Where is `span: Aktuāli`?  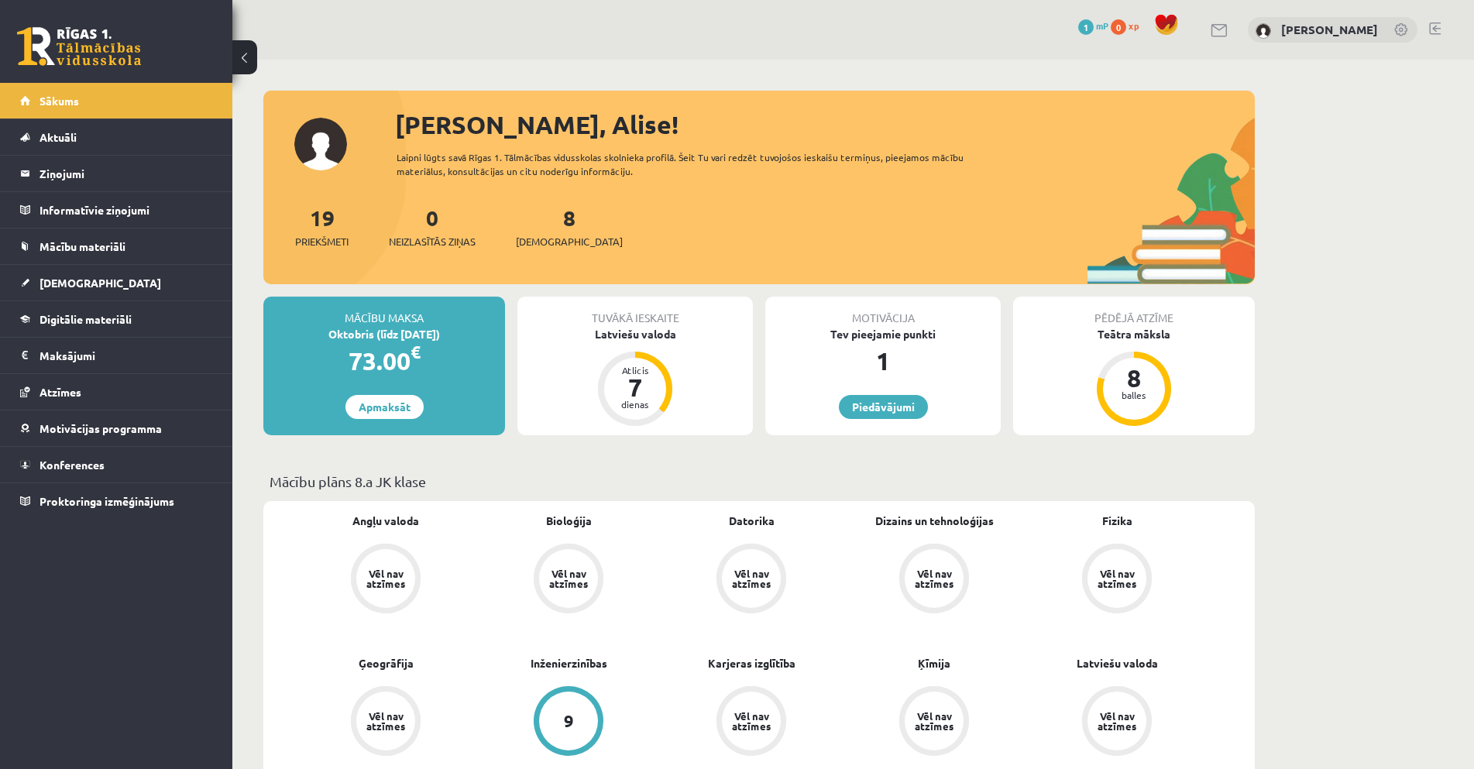
span: Aktuāli is located at coordinates (58, 137).